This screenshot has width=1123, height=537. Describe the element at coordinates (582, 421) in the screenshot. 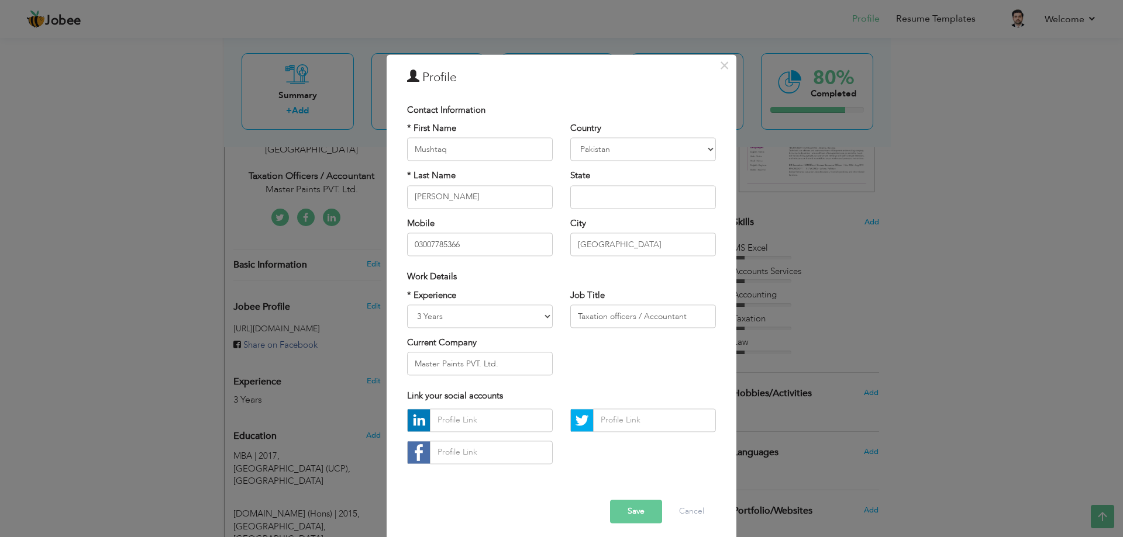

I see `img: Twitter` at that location.